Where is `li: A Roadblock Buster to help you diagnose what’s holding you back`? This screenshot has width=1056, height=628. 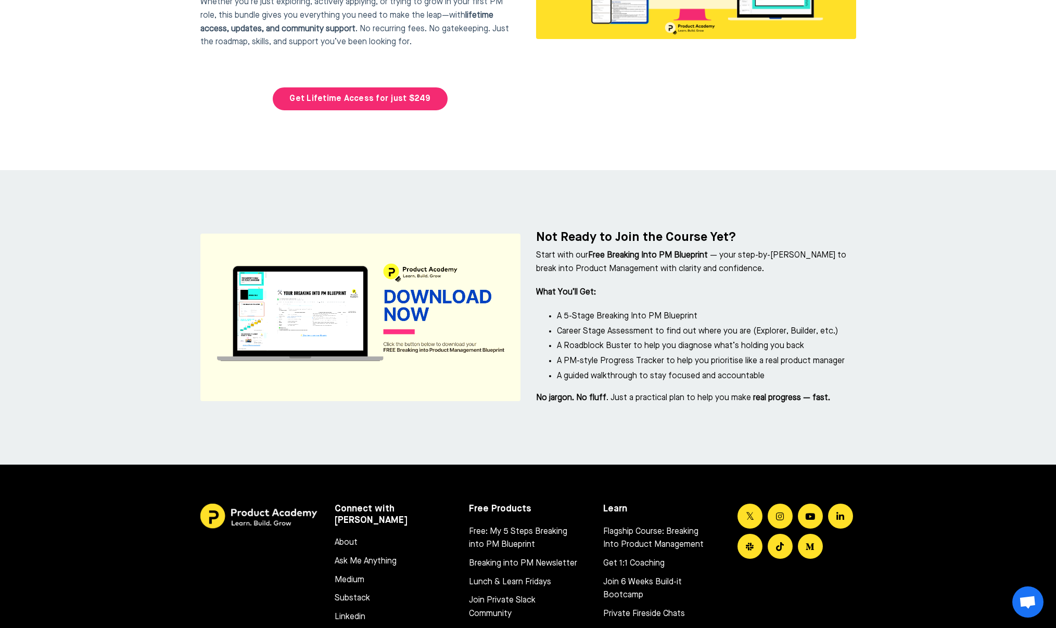
li: A Roadblock Buster to help you diagnose what’s holding you back is located at coordinates (706, 347).